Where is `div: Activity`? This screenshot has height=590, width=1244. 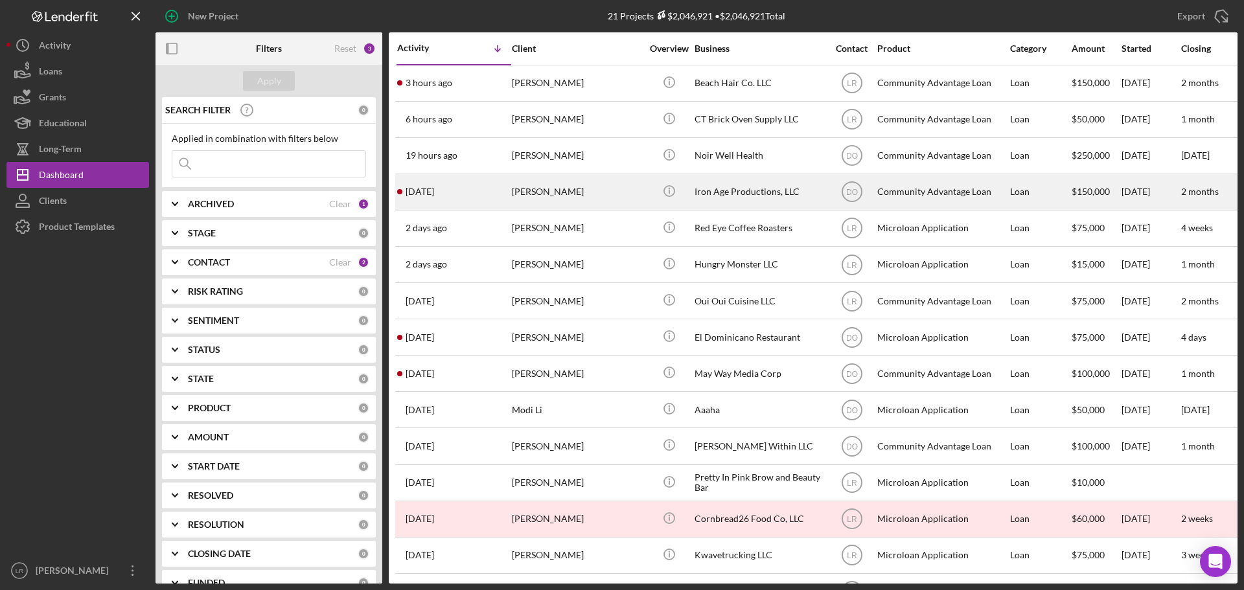 div: Activity is located at coordinates (54, 47).